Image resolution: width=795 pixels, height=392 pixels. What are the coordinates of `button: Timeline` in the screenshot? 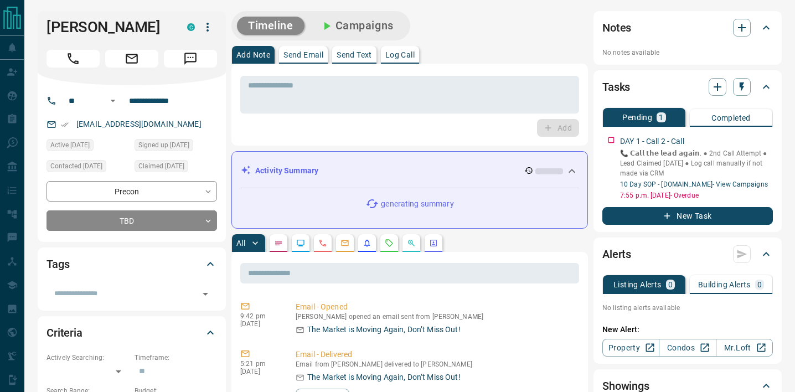 It's located at (271, 25).